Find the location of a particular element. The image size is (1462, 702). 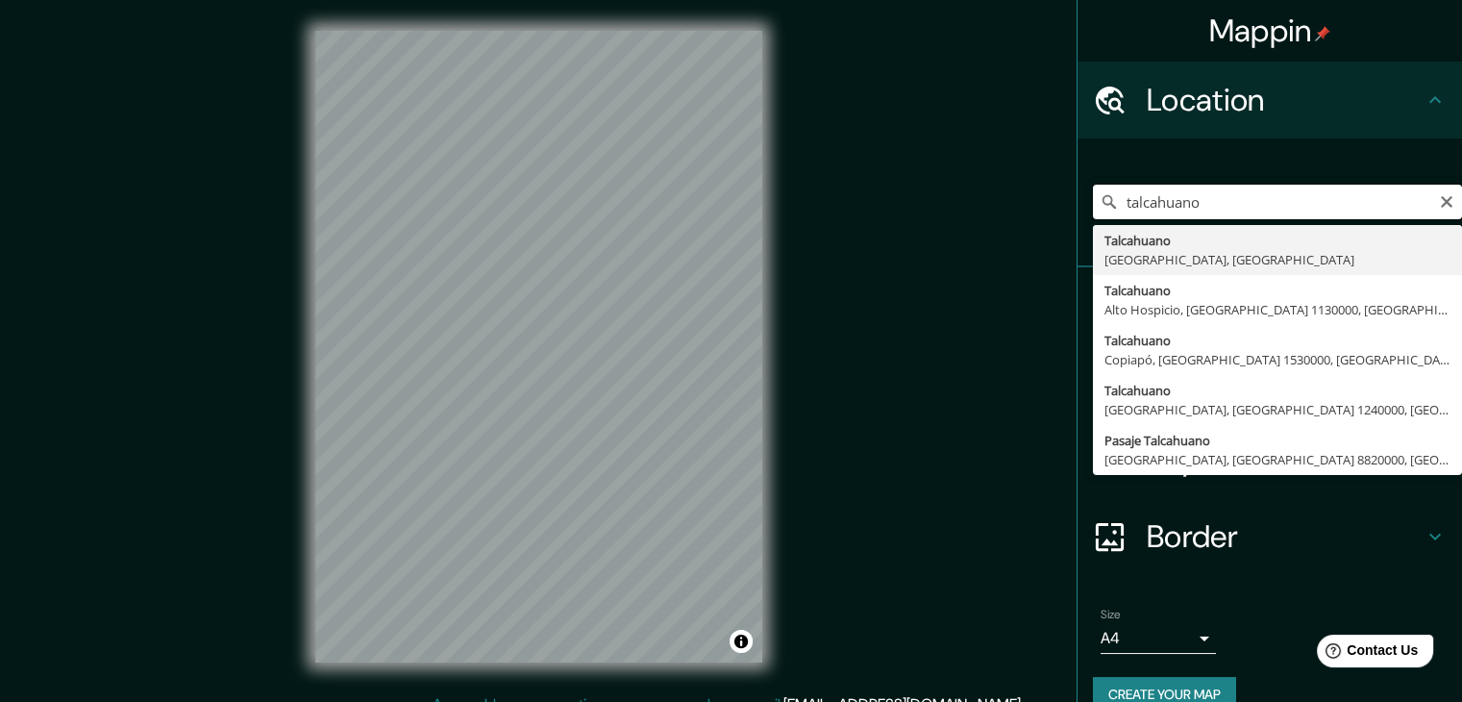

div: A4 is located at coordinates (1159, 638).